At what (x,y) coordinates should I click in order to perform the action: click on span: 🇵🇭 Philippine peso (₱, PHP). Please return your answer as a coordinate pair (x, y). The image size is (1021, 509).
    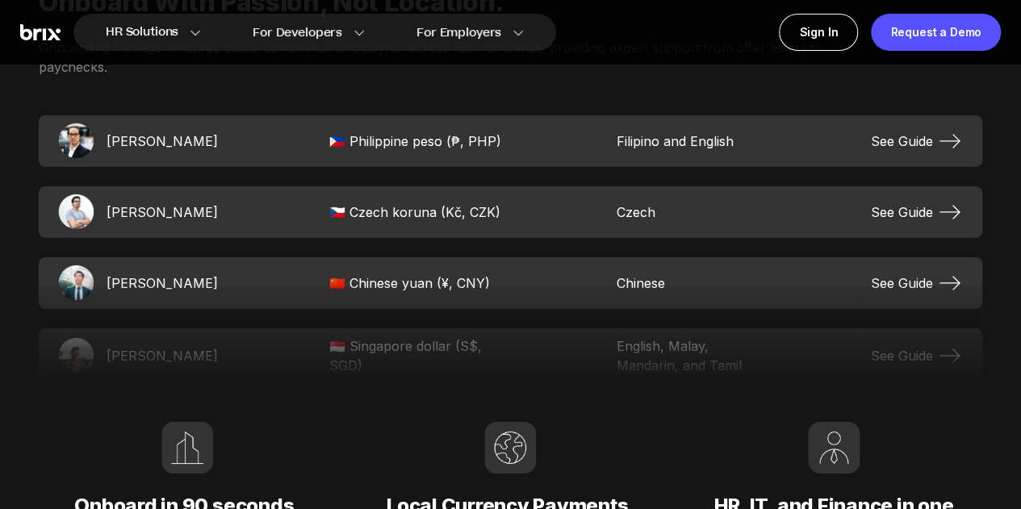
    Looking at the image, I should click on (418, 141).